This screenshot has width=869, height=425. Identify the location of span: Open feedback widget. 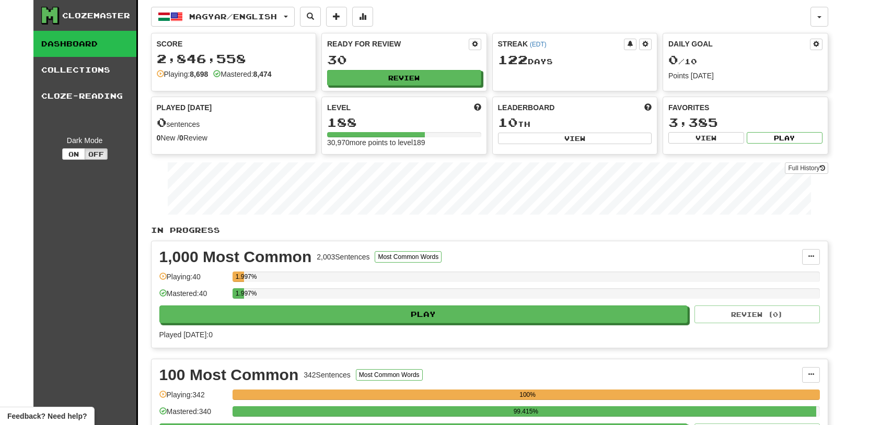
(47, 416).